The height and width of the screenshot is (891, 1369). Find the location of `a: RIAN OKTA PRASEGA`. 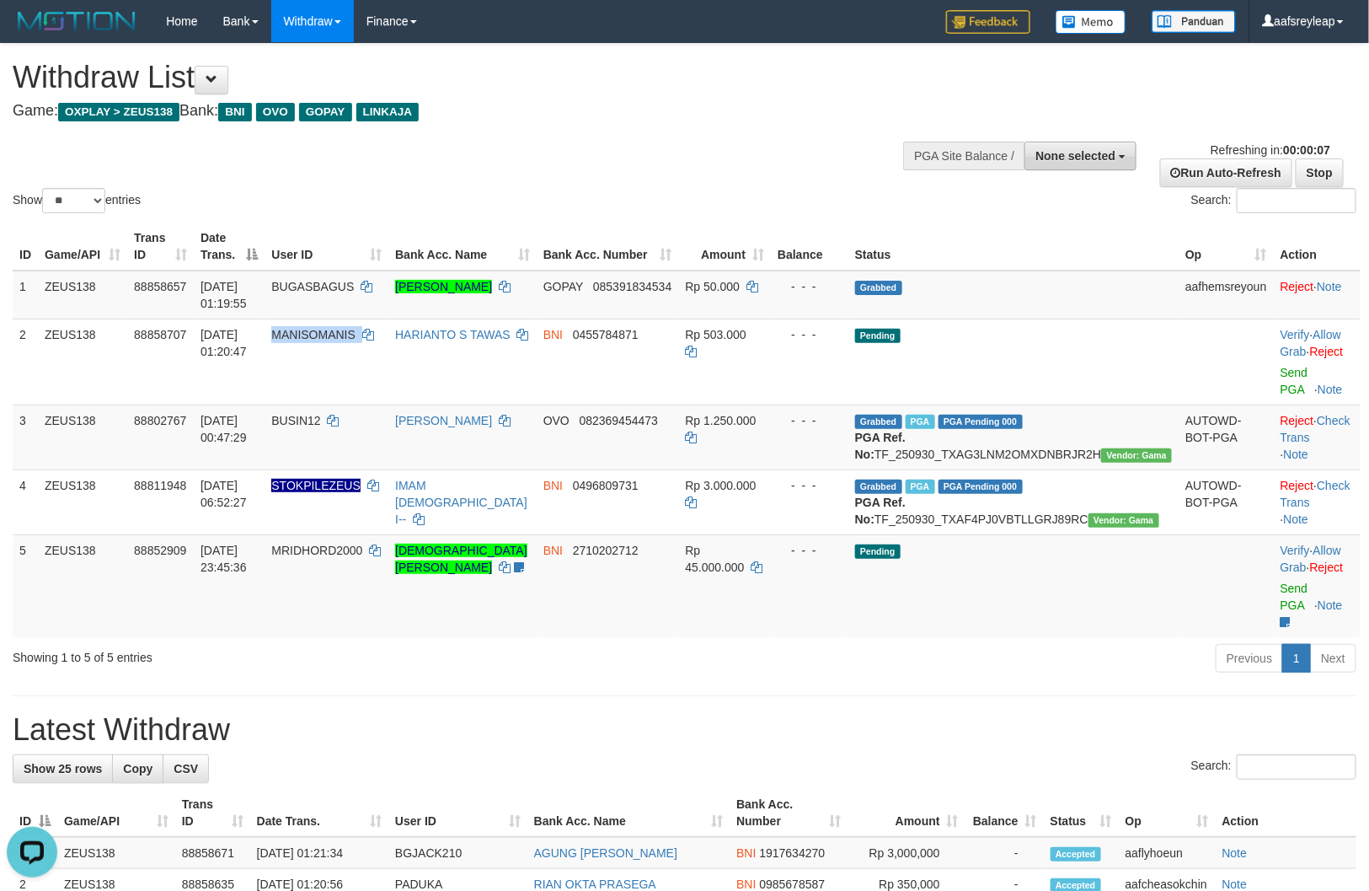

a: RIAN OKTA PRASEGA is located at coordinates (595, 884).